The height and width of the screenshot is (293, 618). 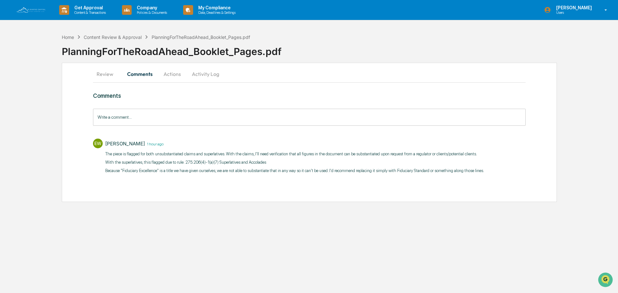 I want to click on span: Pylon, so click(x=71, y=111).